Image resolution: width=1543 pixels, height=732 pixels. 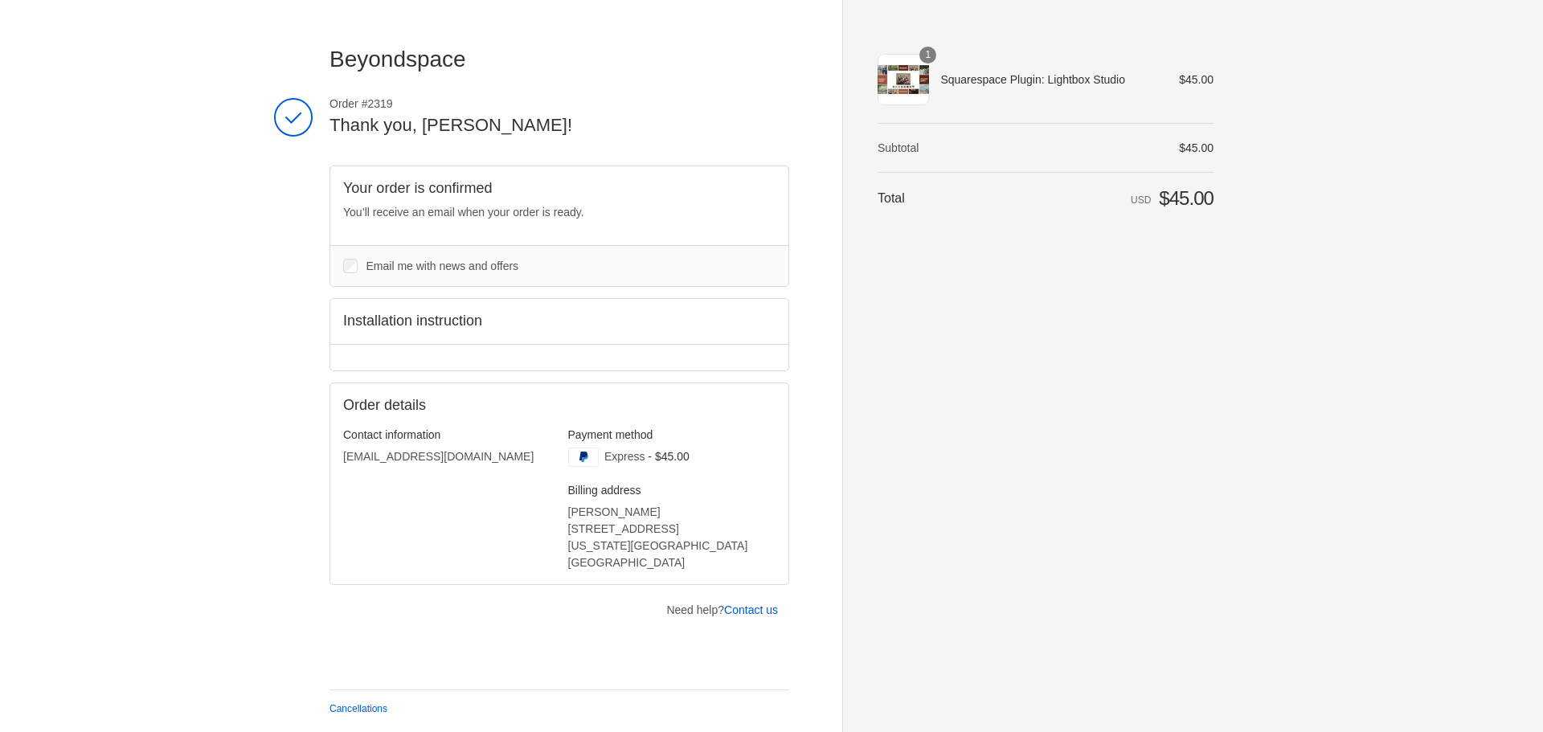 What do you see at coordinates (672, 490) in the screenshot?
I see `h3: Billing address` at bounding box center [672, 490].